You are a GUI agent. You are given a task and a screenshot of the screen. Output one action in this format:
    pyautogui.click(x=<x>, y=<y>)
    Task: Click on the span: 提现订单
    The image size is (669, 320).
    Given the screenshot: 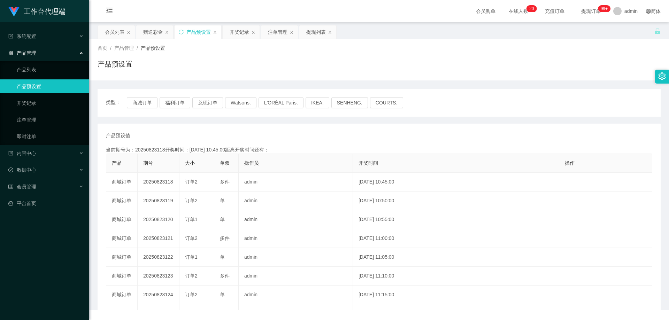 What is the action you would take?
    pyautogui.click(x=591, y=11)
    